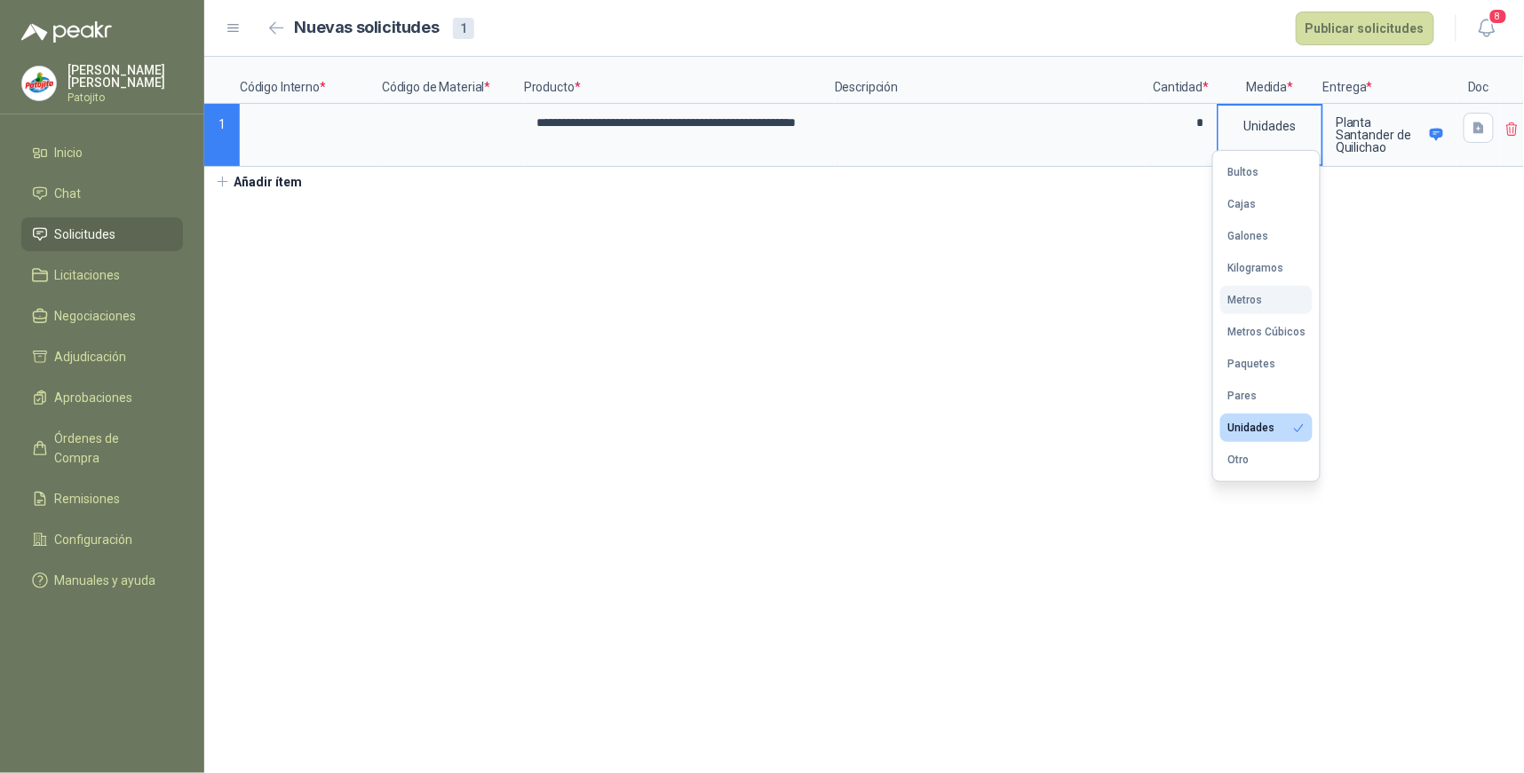 The width and height of the screenshot is (1524, 773). What do you see at coordinates (68, 194) in the screenshot?
I see `span: Chat` at bounding box center [68, 194].